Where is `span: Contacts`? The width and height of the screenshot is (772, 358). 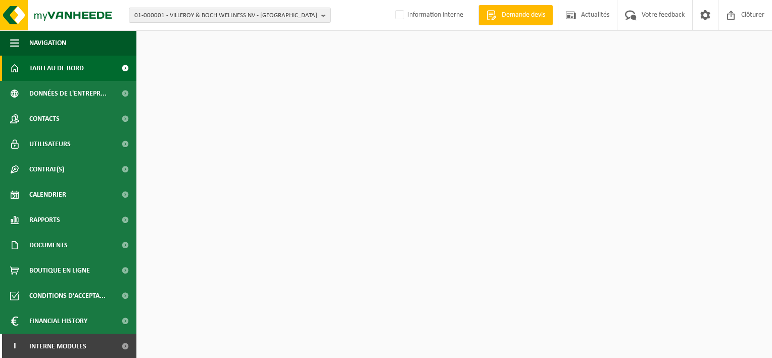
span: Contacts is located at coordinates (44, 119).